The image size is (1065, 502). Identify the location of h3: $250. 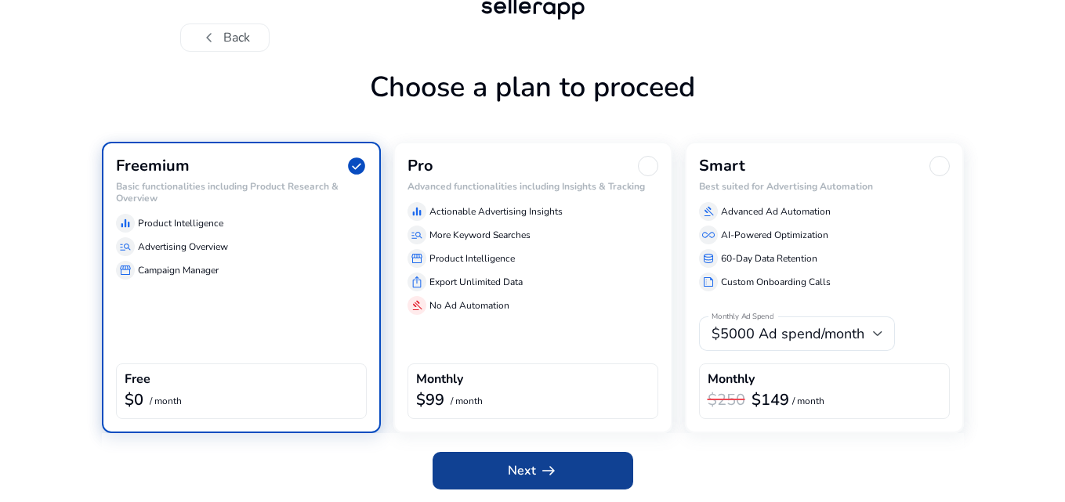
(727, 400).